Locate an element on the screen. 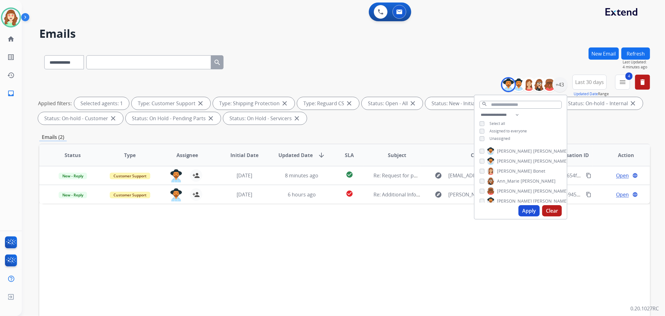 Image resolution: width=665 pixels, height=316 pixels. div: Type: Reguard CS is located at coordinates (328, 103).